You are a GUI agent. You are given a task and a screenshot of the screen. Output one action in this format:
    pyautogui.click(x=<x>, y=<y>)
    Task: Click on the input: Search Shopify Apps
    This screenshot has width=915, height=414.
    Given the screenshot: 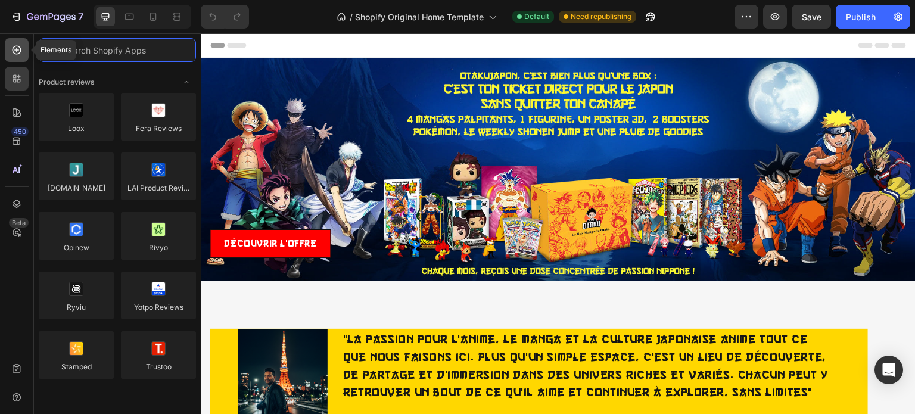 What is the action you would take?
    pyautogui.click(x=117, y=50)
    